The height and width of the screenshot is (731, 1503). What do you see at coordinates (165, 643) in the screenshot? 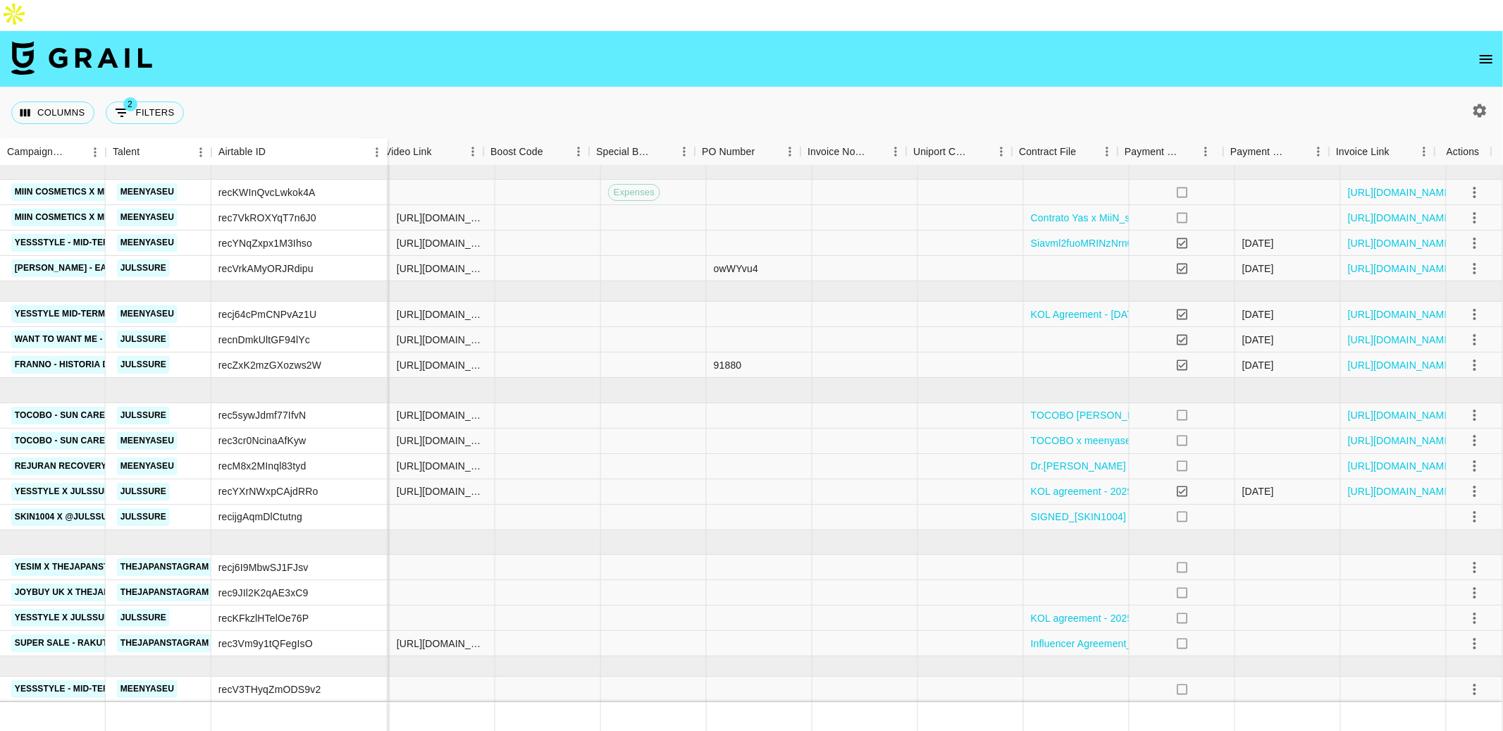
I see `a: thejapanstagram` at bounding box center [165, 643].